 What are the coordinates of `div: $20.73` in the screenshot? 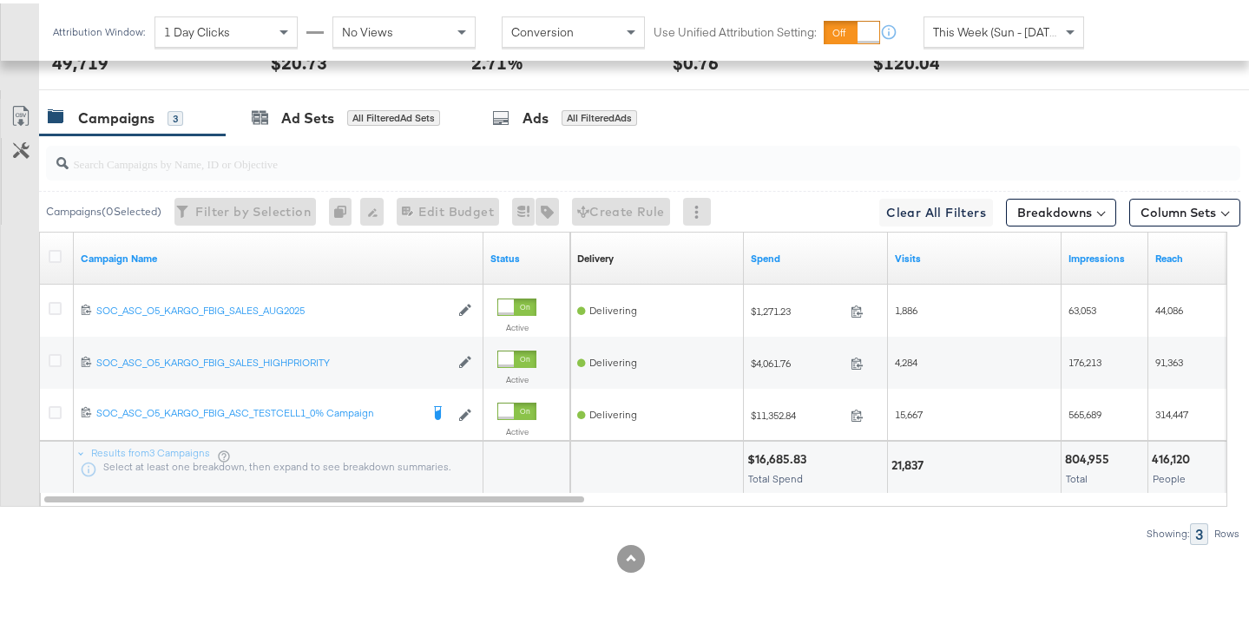 It's located at (298, 59).